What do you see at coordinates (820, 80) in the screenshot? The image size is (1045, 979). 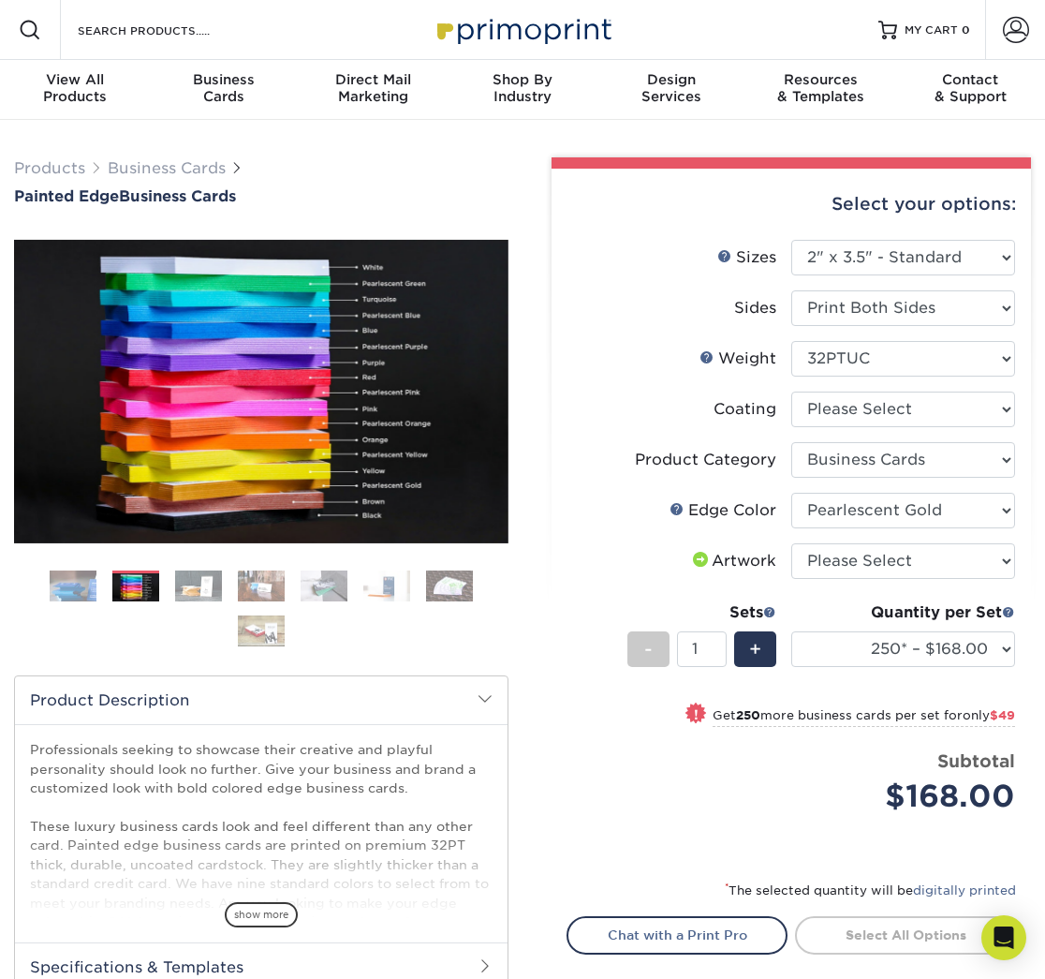 I see `span: Resources` at bounding box center [820, 80].